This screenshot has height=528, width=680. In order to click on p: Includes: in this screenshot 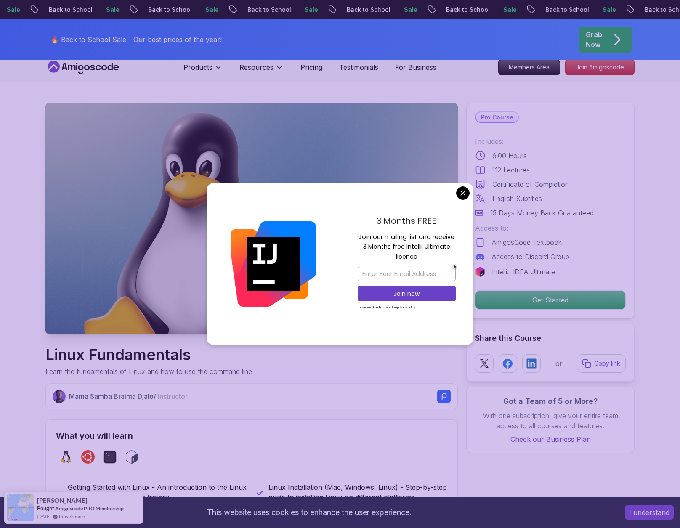, I will do `click(551, 141)`.